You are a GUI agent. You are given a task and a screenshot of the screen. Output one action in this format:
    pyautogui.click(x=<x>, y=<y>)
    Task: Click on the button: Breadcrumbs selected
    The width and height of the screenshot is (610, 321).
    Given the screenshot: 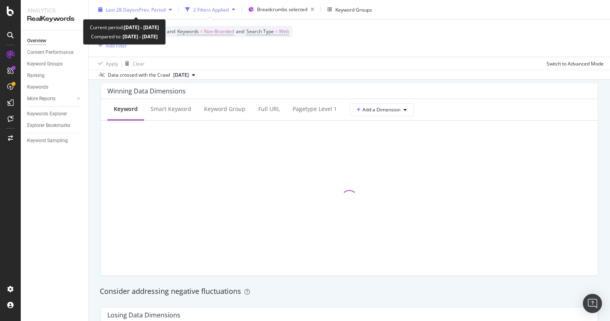 What is the action you would take?
    pyautogui.click(x=281, y=10)
    